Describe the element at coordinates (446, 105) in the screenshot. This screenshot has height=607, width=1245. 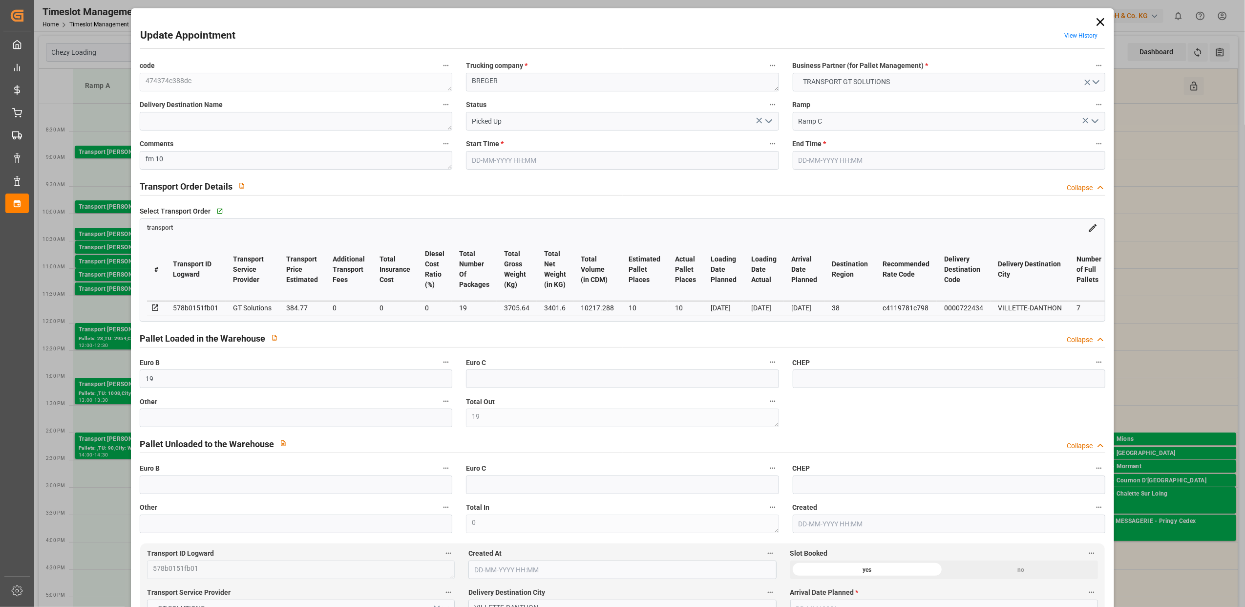
I see `button: Delivery Destination Name` at that location.